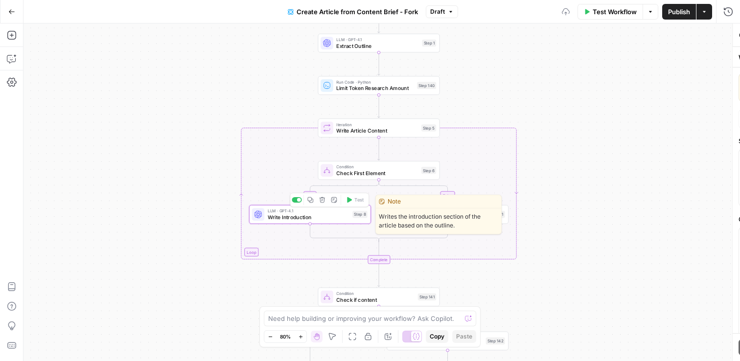 This screenshot has height=361, width=740. I want to click on div: Step 1, so click(428, 43).